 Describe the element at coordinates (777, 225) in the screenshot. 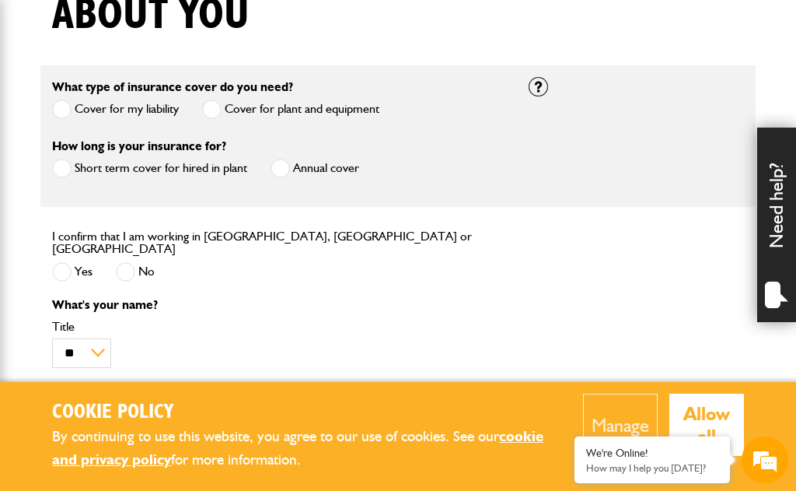

I see `div: Need help?` at that location.